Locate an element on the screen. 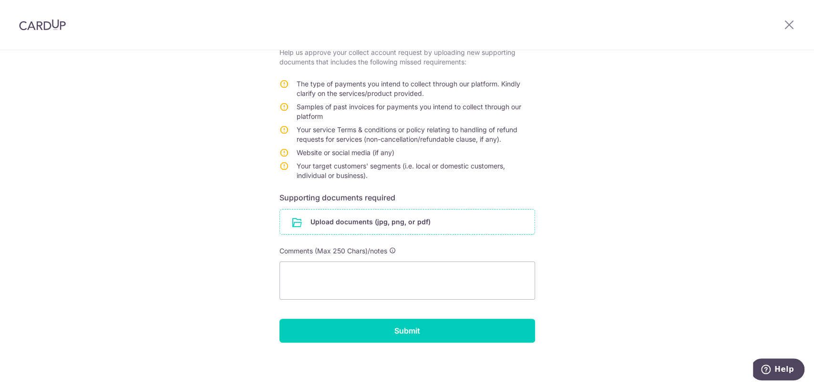  span: Your target customers' segments (i.e. local or domestic customers, individual or business). is located at coordinates (401, 170).